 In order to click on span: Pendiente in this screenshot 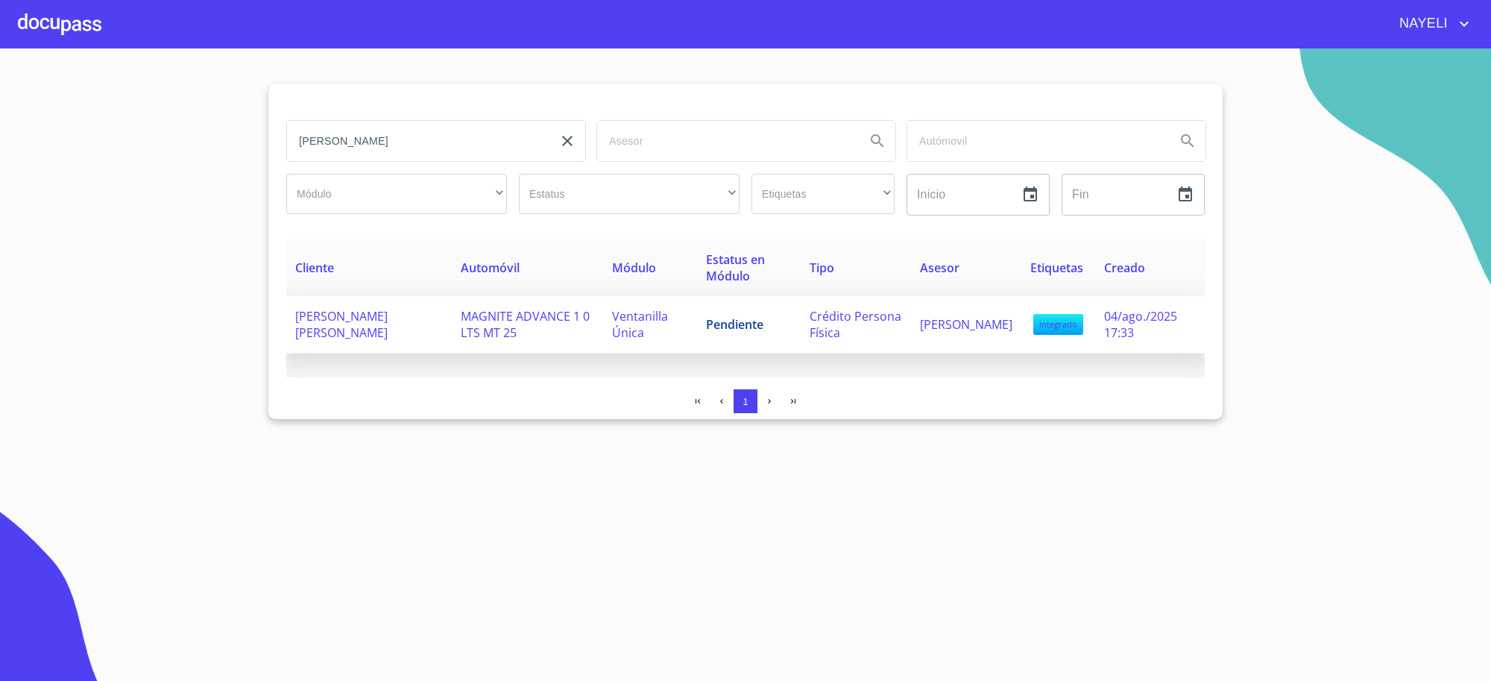, I will do `click(734, 324)`.